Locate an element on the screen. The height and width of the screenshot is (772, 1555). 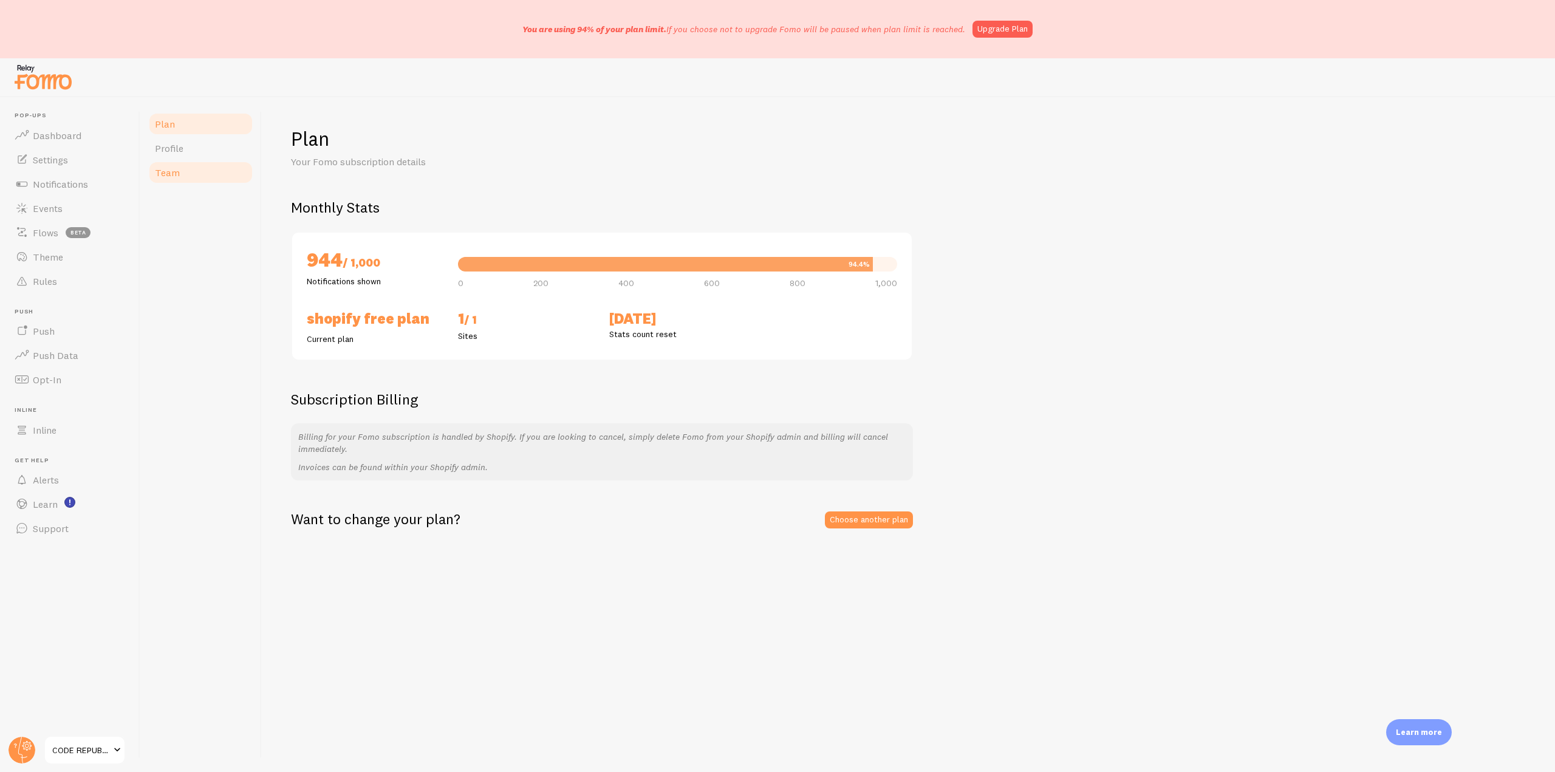
a: Push Data is located at coordinates (70, 355).